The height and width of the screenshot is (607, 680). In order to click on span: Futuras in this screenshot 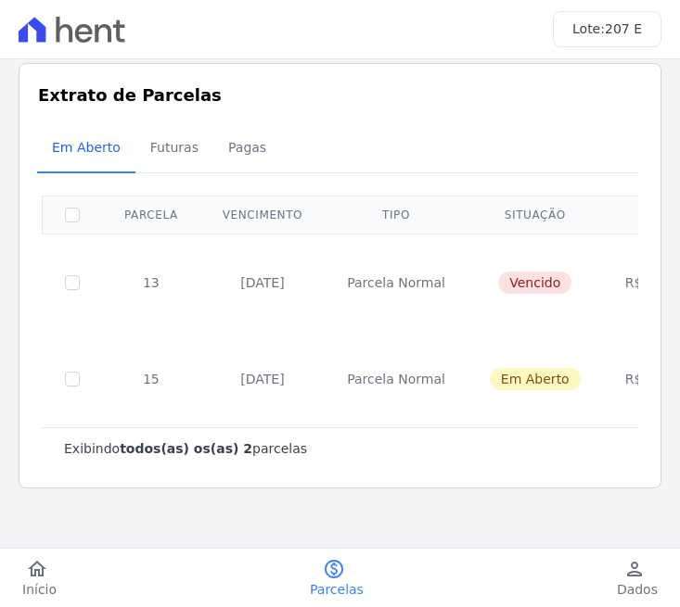, I will do `click(174, 147)`.